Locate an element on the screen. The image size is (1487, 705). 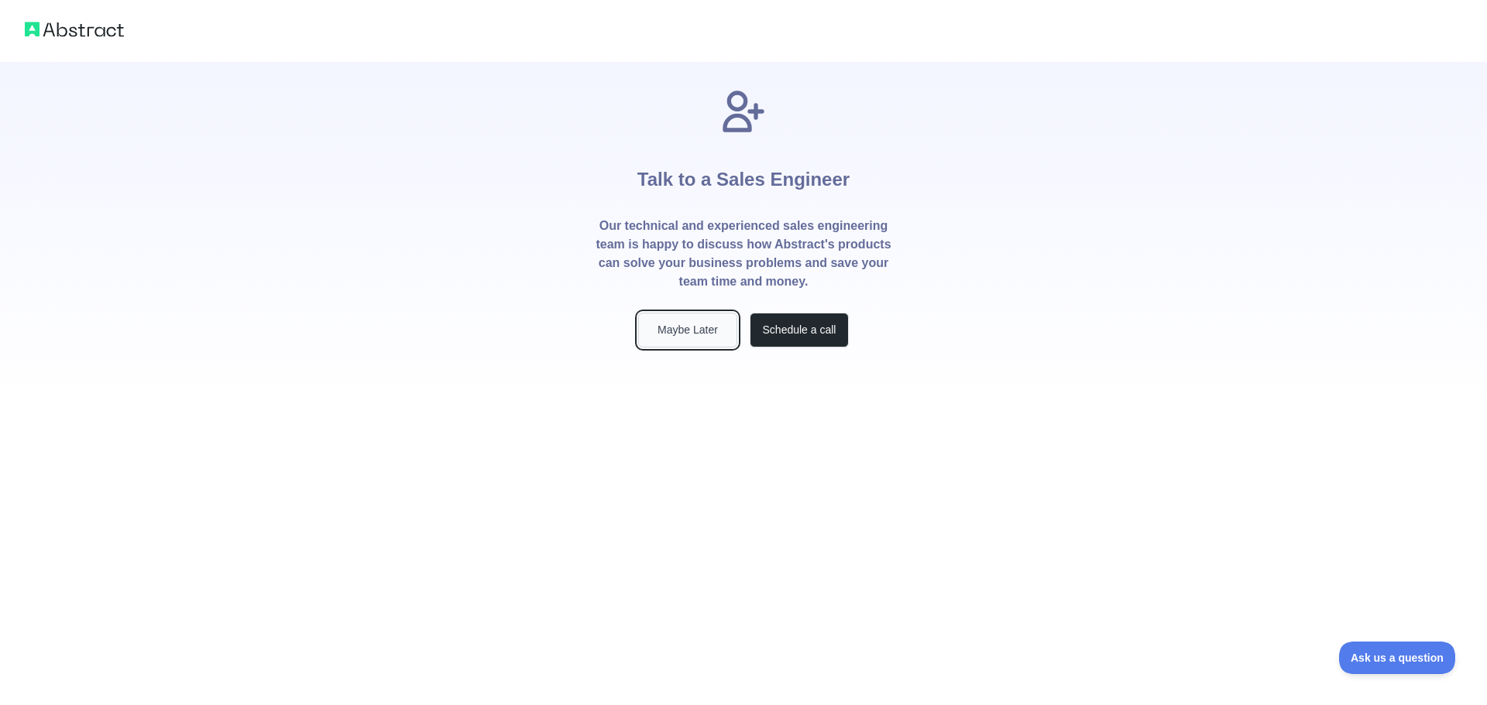
h1: Talk to a Sales Engineer is located at coordinates (743, 177).